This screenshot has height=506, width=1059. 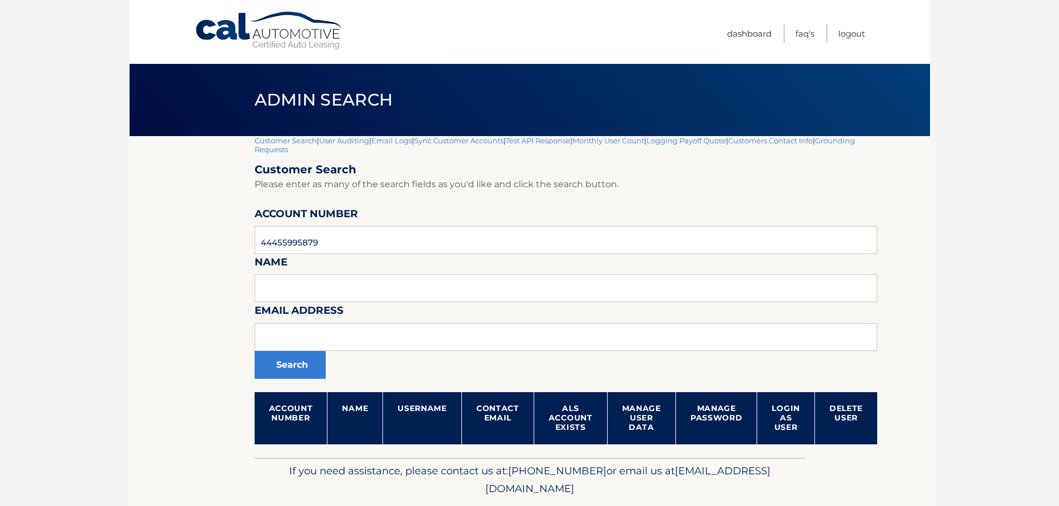 I want to click on th: Login as User, so click(x=786, y=419).